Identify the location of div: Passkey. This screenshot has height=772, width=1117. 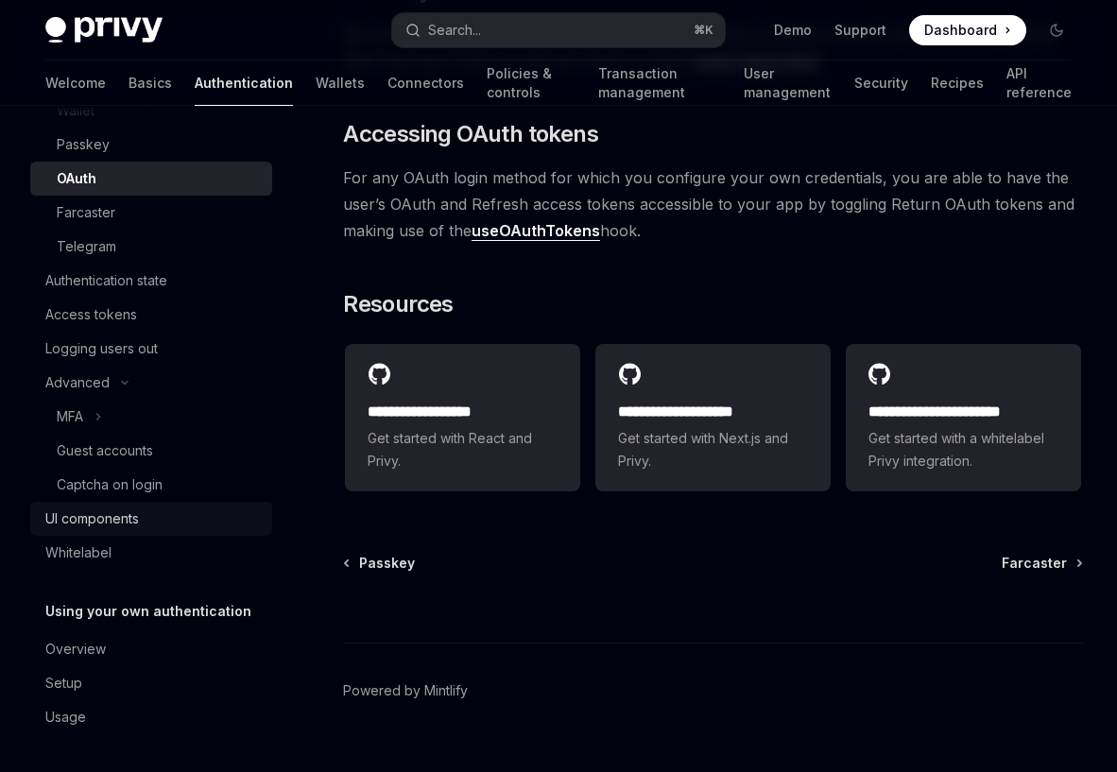
(83, 145).